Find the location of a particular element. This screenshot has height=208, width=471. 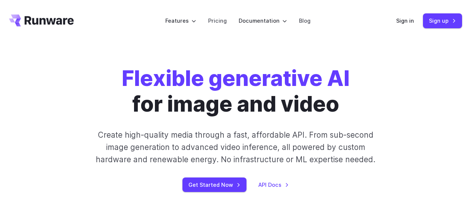

a: Get Started Now is located at coordinates (214, 185).